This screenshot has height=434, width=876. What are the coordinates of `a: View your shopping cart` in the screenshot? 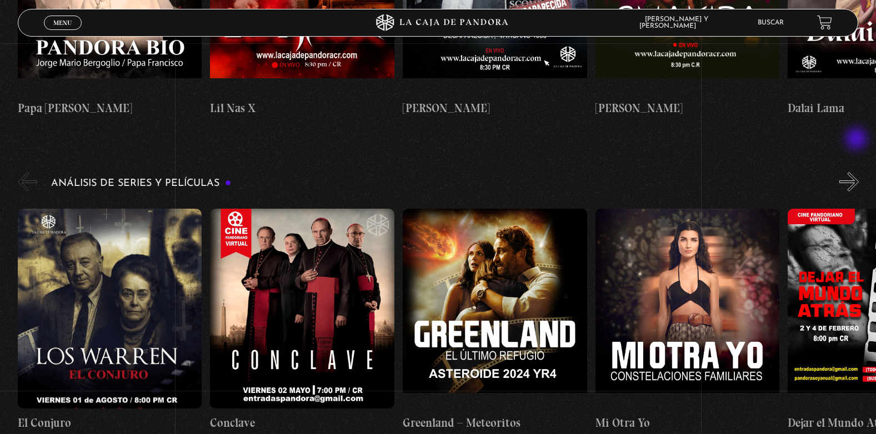 It's located at (824, 22).